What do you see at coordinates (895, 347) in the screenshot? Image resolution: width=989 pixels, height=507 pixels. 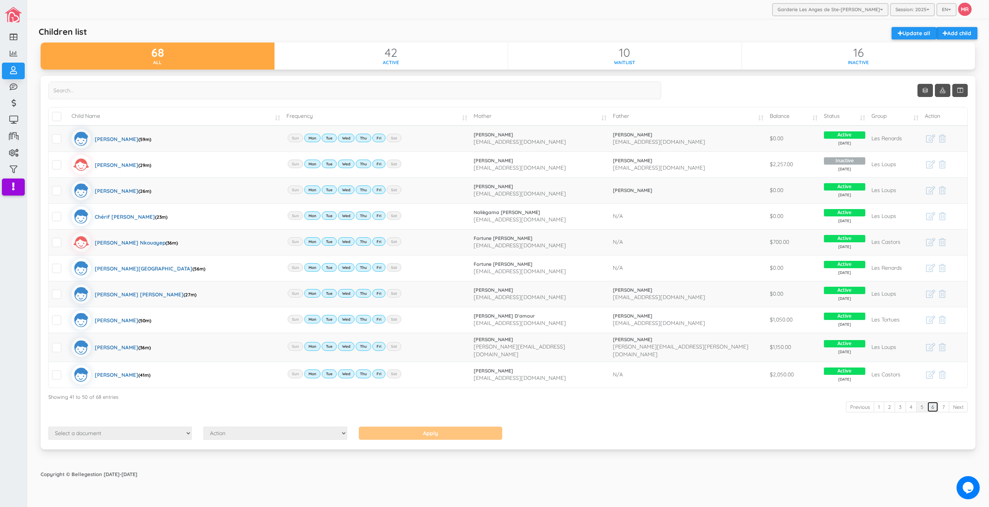 I see `td: Les Loups` at bounding box center [895, 347].